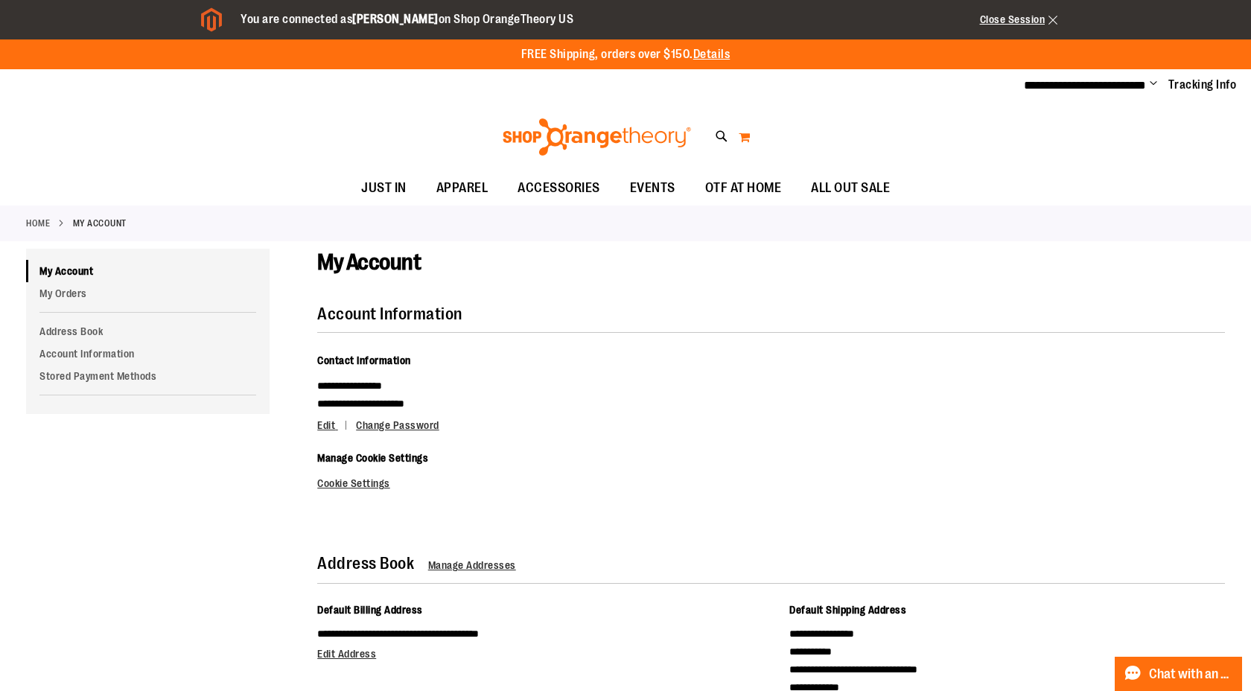  I want to click on a: Close Session, so click(1019, 19).